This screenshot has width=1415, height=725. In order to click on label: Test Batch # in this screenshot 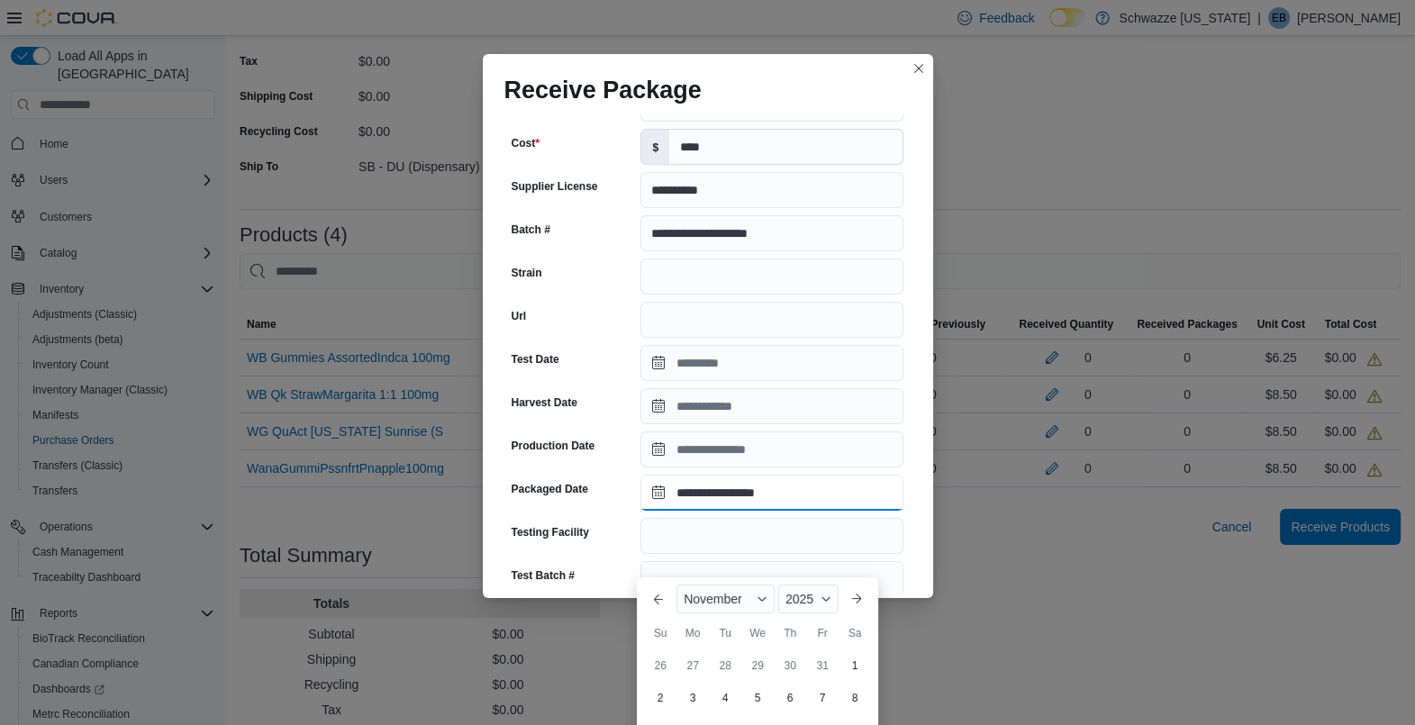, I will do `click(543, 576)`.